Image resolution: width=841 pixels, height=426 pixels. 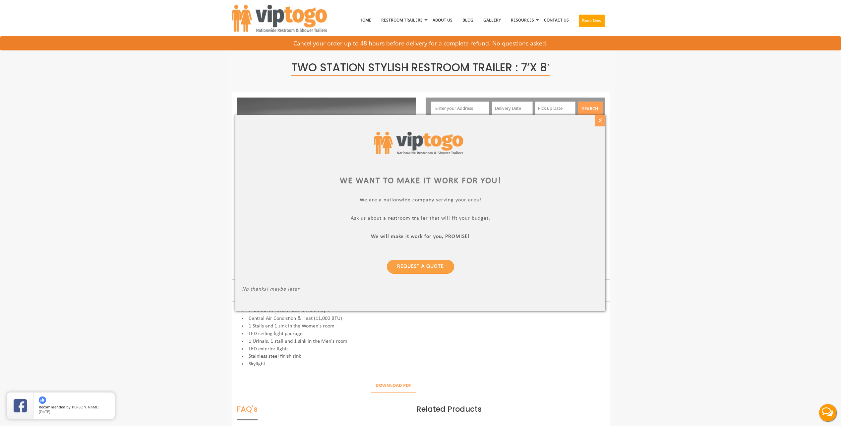 I want to click on div: We want to make it work for you!, so click(x=420, y=180).